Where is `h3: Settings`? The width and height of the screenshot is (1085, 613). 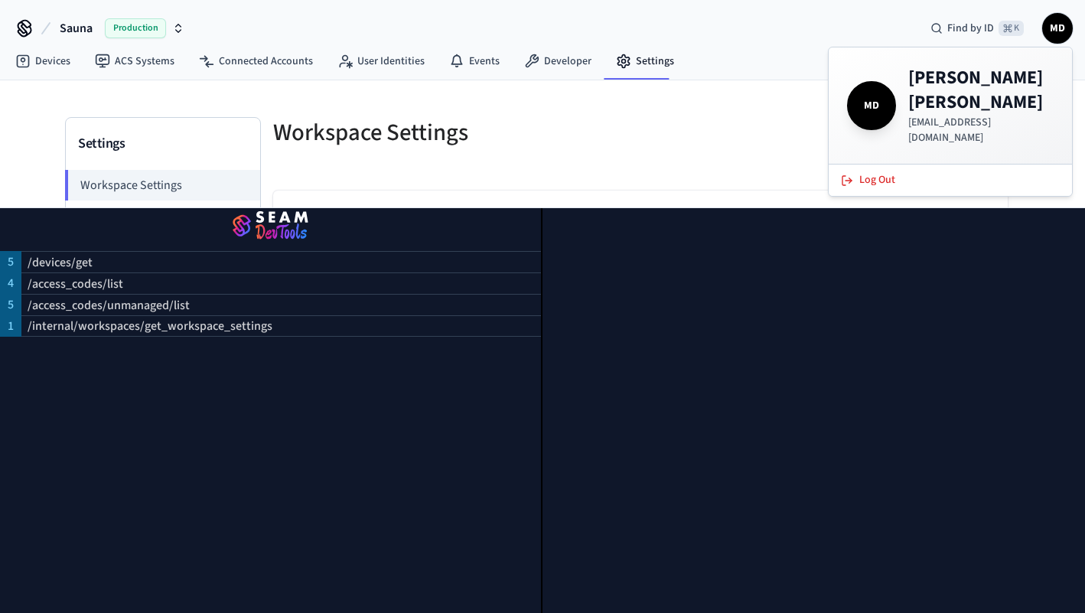 h3: Settings is located at coordinates (163, 144).